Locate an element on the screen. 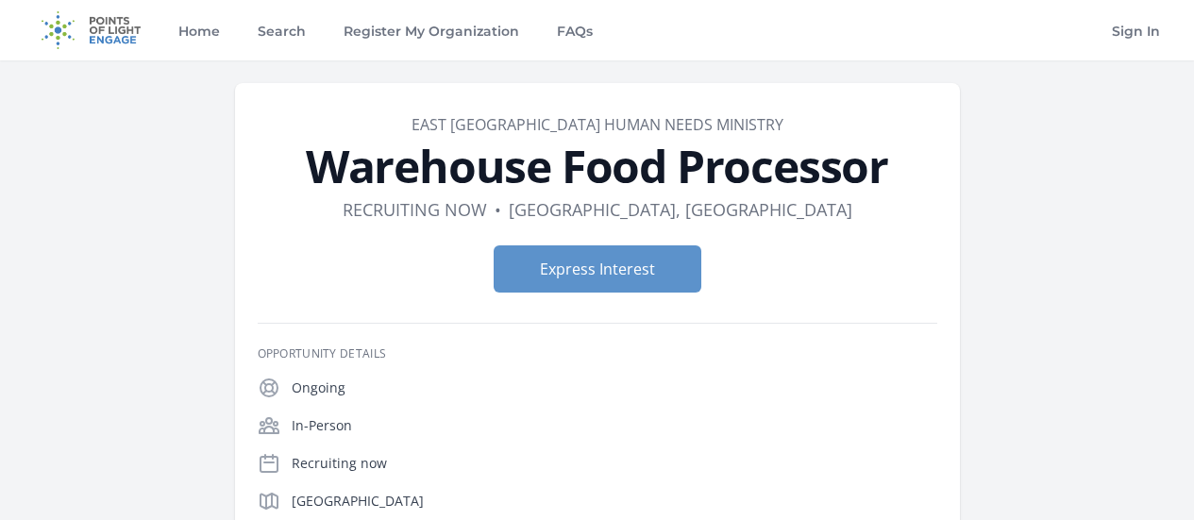  dd: Recruiting now is located at coordinates (414, 209).